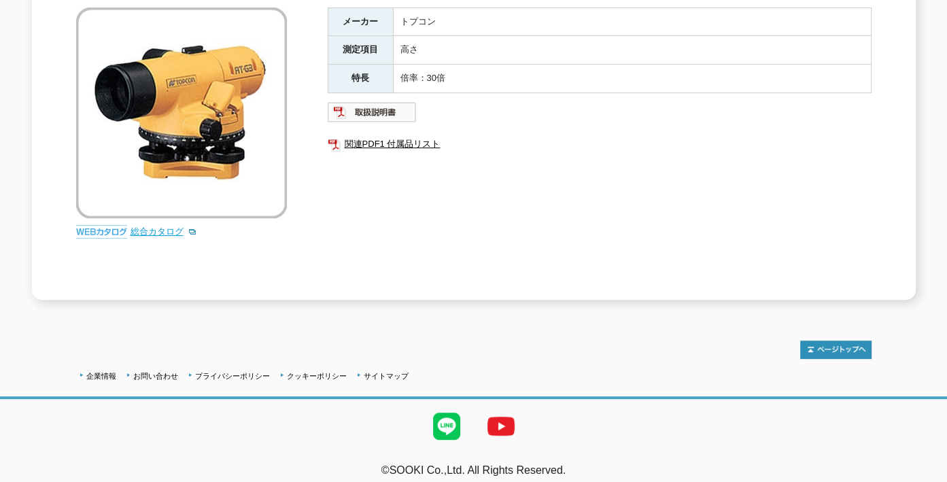 This screenshot has width=947, height=482. What do you see at coordinates (447, 426) in the screenshot?
I see `img: LINE` at bounding box center [447, 426].